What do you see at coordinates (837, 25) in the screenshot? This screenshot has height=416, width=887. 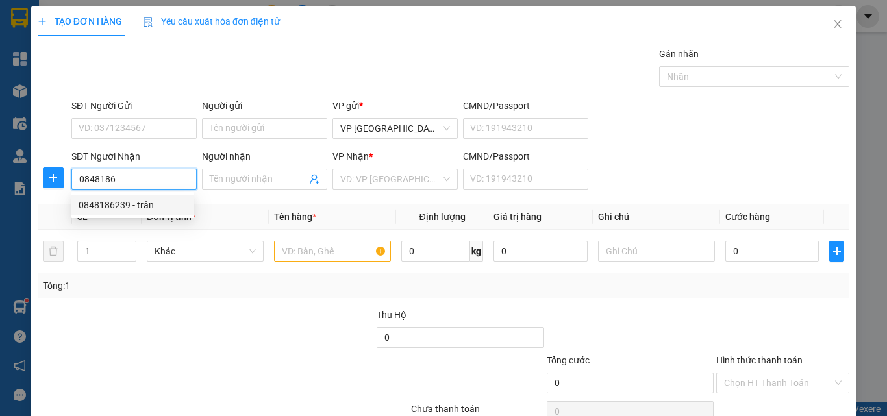 I see `button: Close` at bounding box center [837, 25].